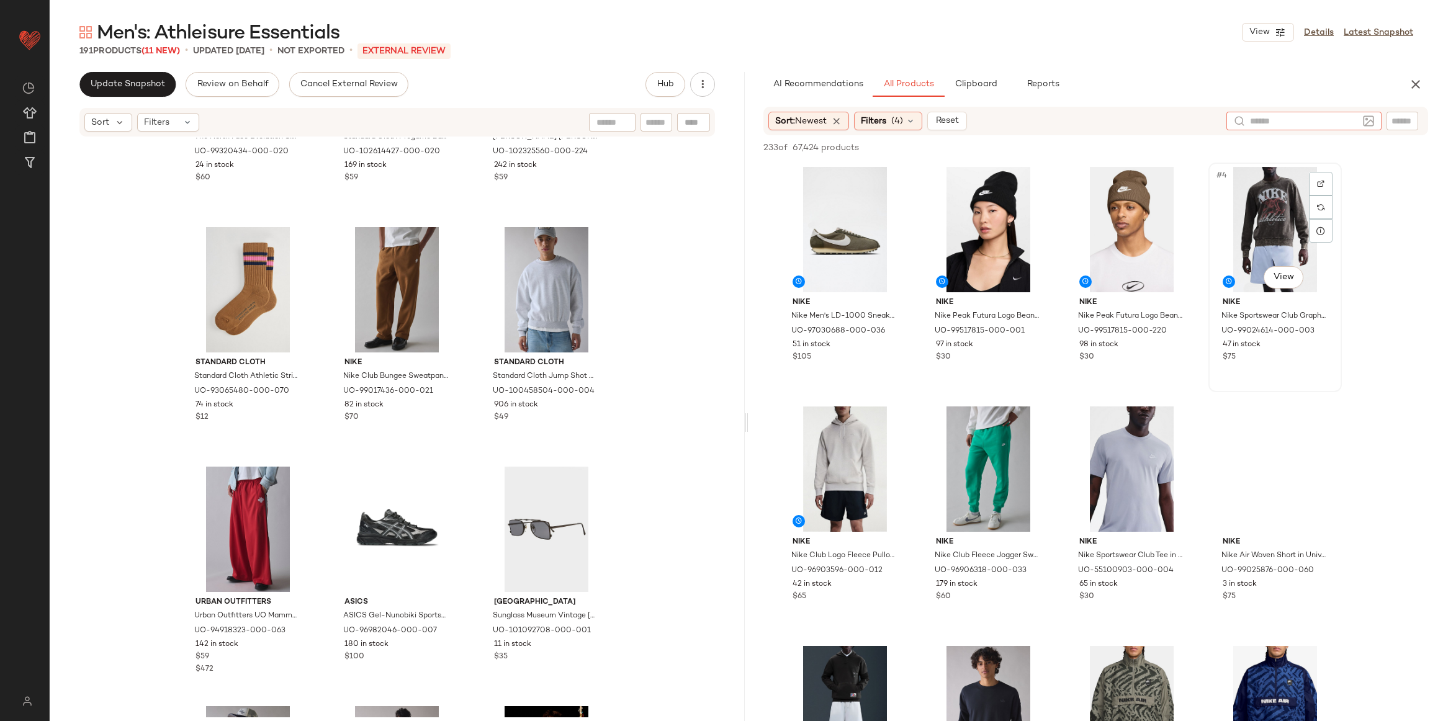 The width and height of the screenshot is (1443, 721). What do you see at coordinates (241, 392) in the screenshot?
I see `span: UO-93065480-000-070` at bounding box center [241, 392].